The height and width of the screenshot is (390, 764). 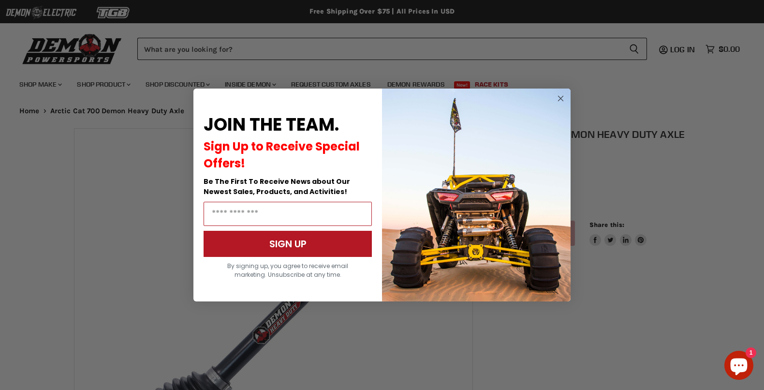 What do you see at coordinates (477, 195) in the screenshot?
I see `img: a9095488-b6e7-41ba-879d-588abfab540b.jpeg` at bounding box center [477, 195].